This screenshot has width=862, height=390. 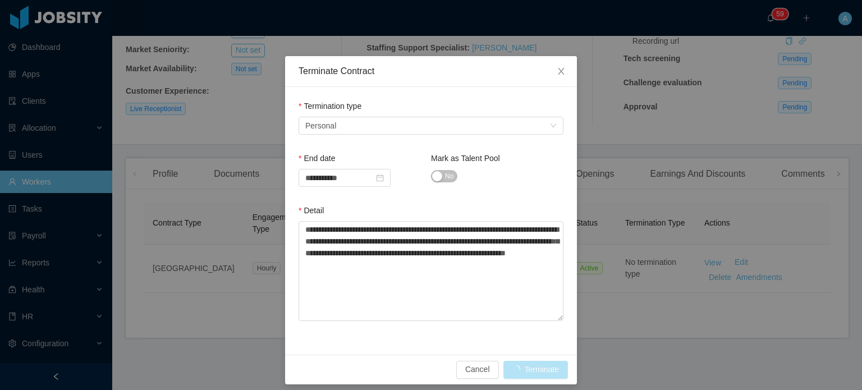 What do you see at coordinates (444, 176) in the screenshot?
I see `button: Mark as Talent Pool` at bounding box center [444, 176].